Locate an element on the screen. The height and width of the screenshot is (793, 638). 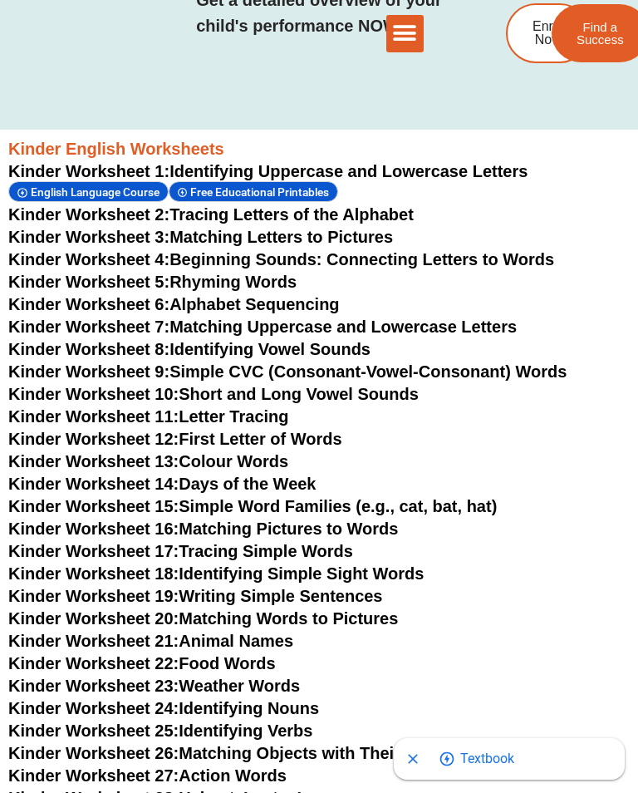
span: Kinder Worksheet 15: is located at coordinates (93, 506).